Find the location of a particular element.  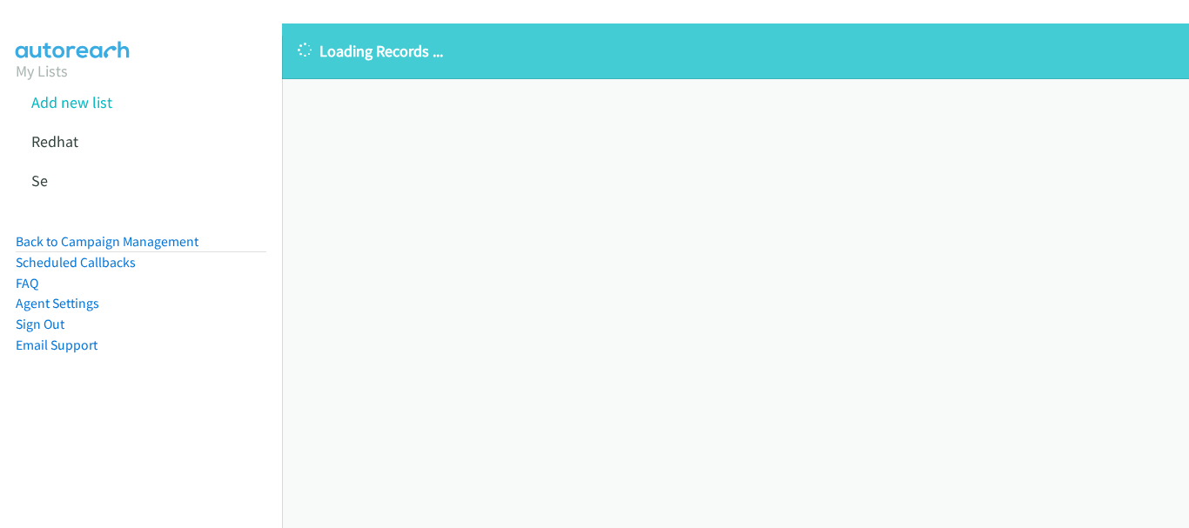

a: Add new list is located at coordinates (71, 102).